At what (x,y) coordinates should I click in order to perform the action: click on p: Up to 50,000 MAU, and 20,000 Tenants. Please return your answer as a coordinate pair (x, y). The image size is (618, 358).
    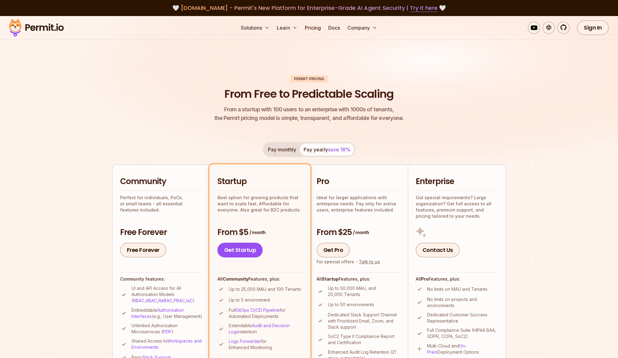
    Looking at the image, I should click on (364, 291).